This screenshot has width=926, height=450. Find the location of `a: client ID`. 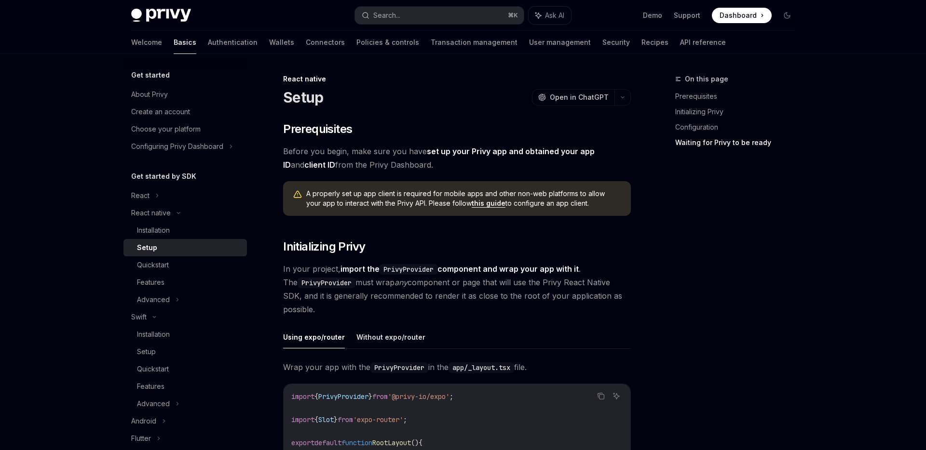

a: client ID is located at coordinates (320, 165).